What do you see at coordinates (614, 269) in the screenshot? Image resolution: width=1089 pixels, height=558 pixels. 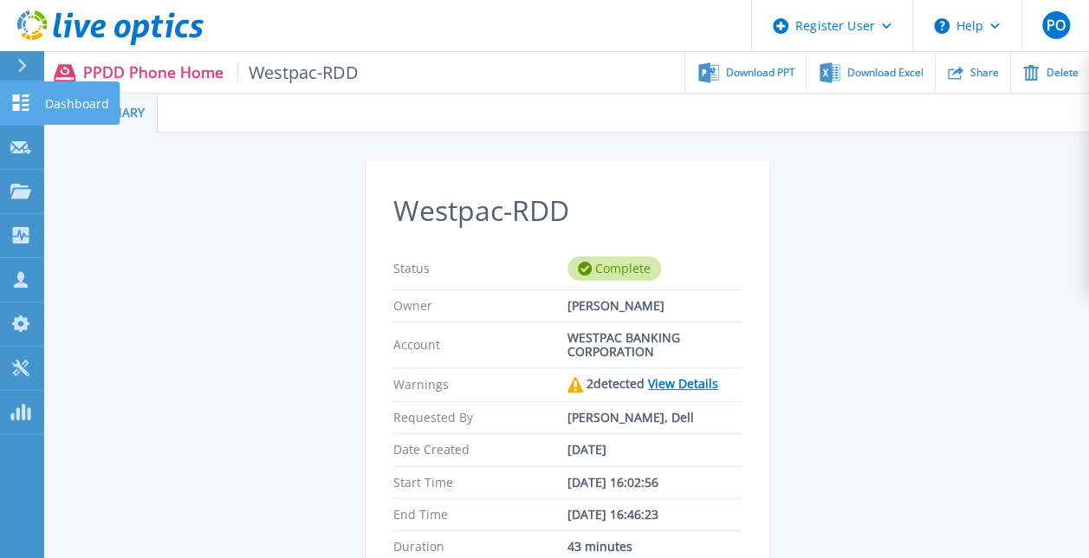 I see `div: Complete` at bounding box center [614, 269].